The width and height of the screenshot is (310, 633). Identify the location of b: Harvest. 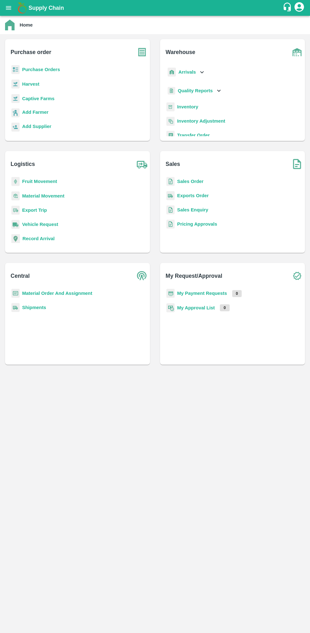
(31, 84).